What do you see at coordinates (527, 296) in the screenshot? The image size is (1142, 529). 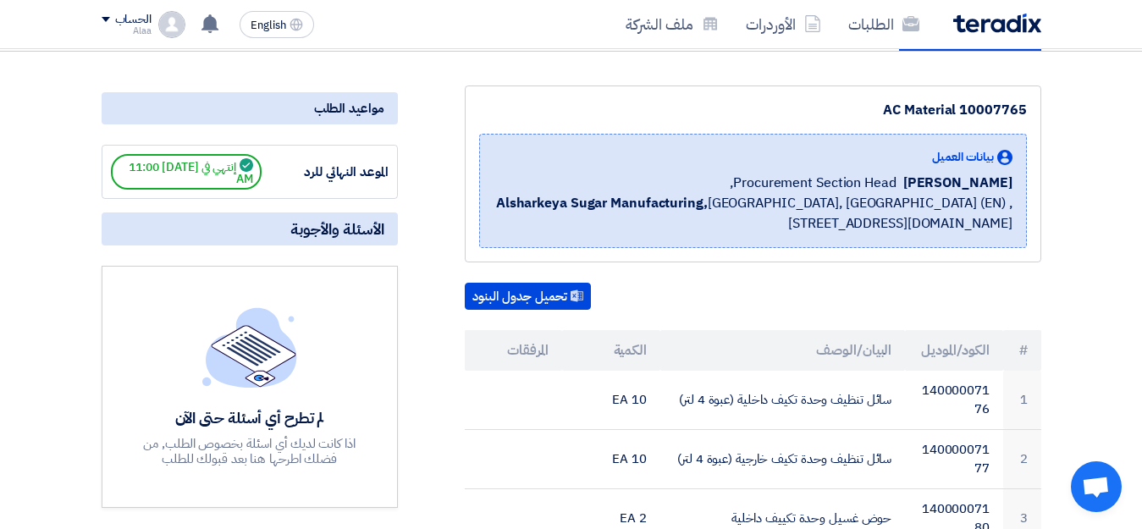 I see `button: تحميل جدول البنود` at bounding box center [527, 296].